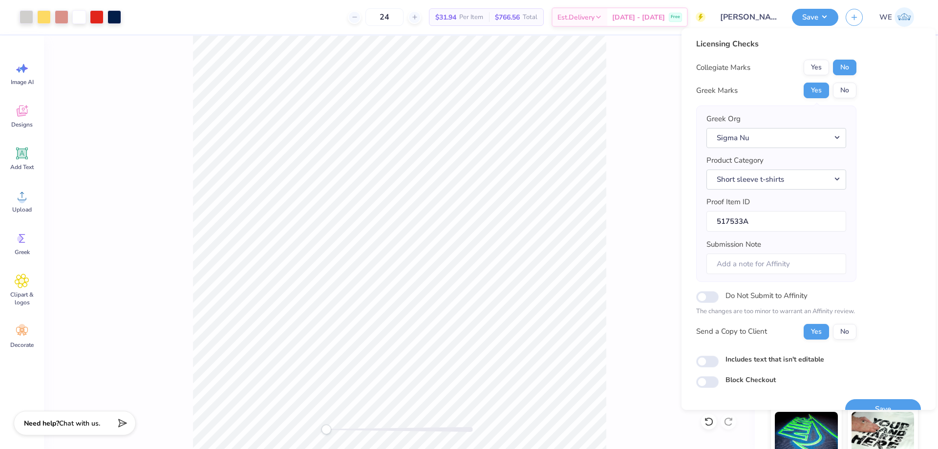 Image resolution: width=938 pixels, height=449 pixels. I want to click on strong: Need help?, so click(42, 423).